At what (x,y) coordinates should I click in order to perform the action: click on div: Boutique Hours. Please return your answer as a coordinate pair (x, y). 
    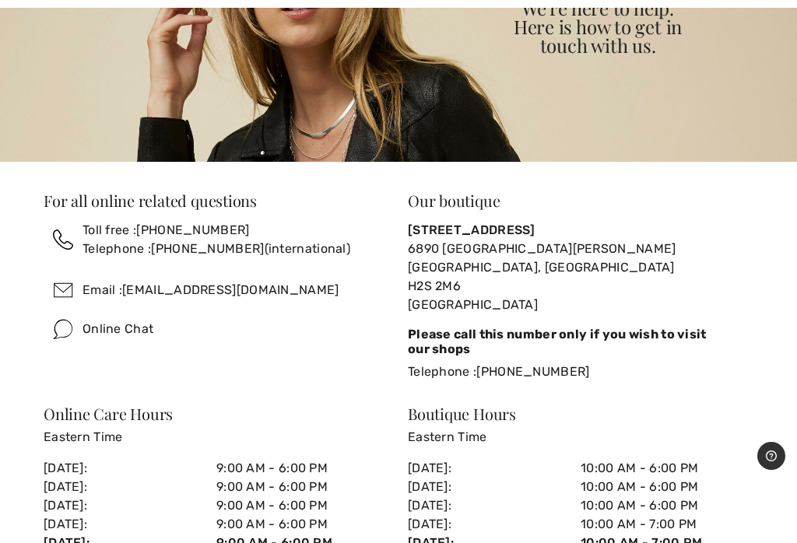
    Looking at the image, I should click on (581, 414).